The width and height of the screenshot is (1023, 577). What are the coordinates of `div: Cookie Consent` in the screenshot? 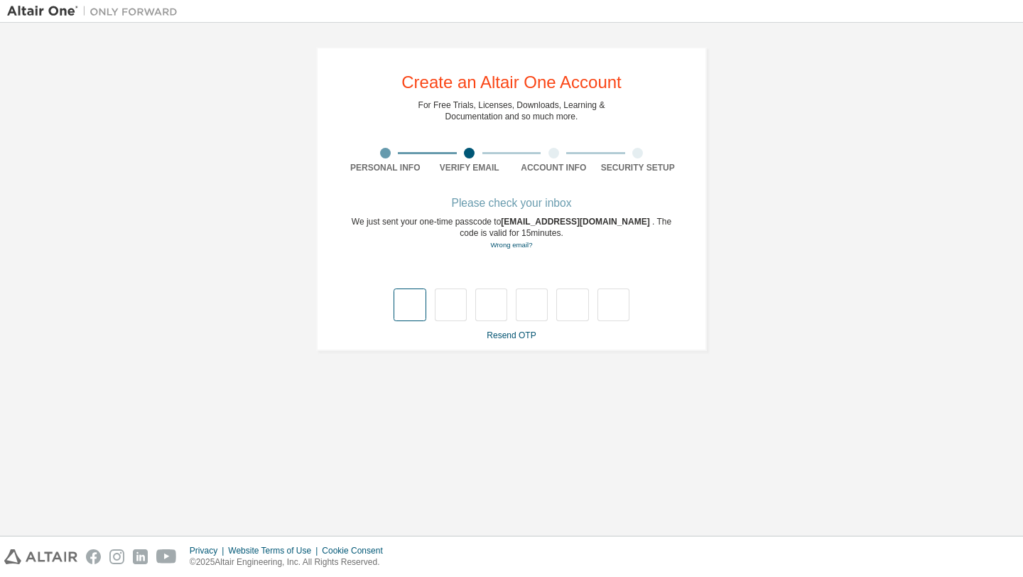 It's located at (356, 550).